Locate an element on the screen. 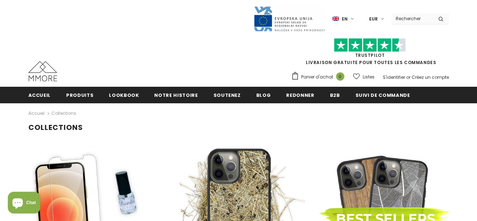  span: Lookbook is located at coordinates (124, 95).